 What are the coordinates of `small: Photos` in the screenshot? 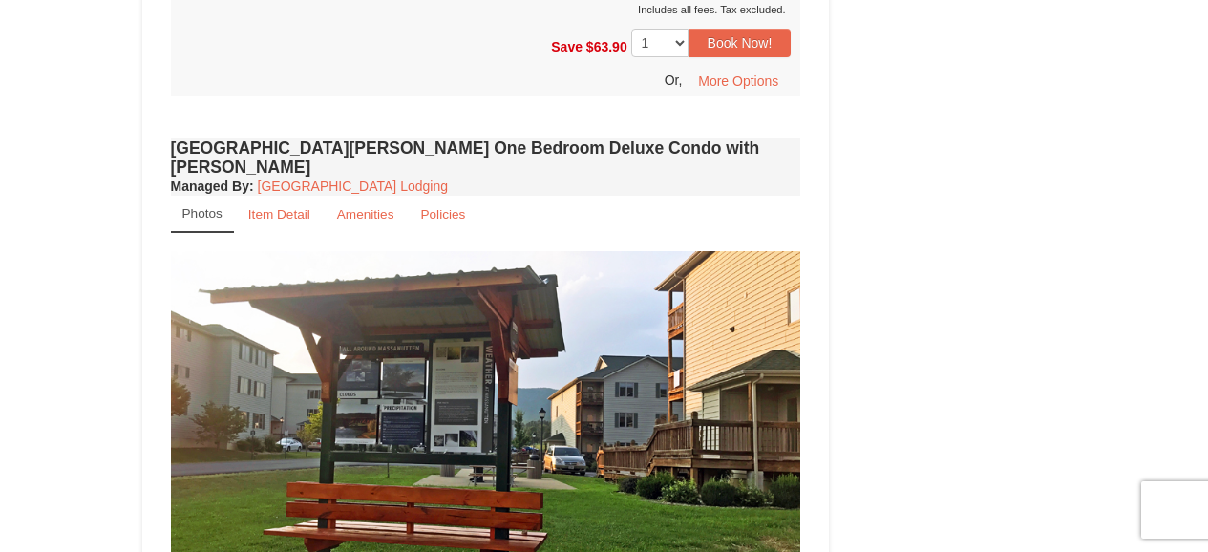 It's located at (203, 213).